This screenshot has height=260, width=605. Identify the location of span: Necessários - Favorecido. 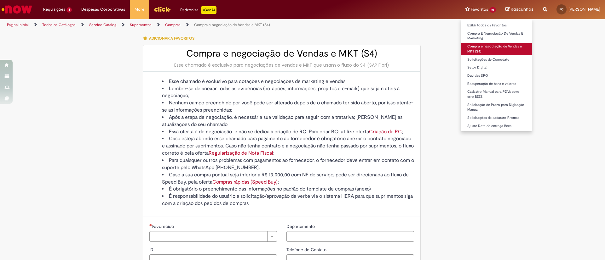
(163, 227).